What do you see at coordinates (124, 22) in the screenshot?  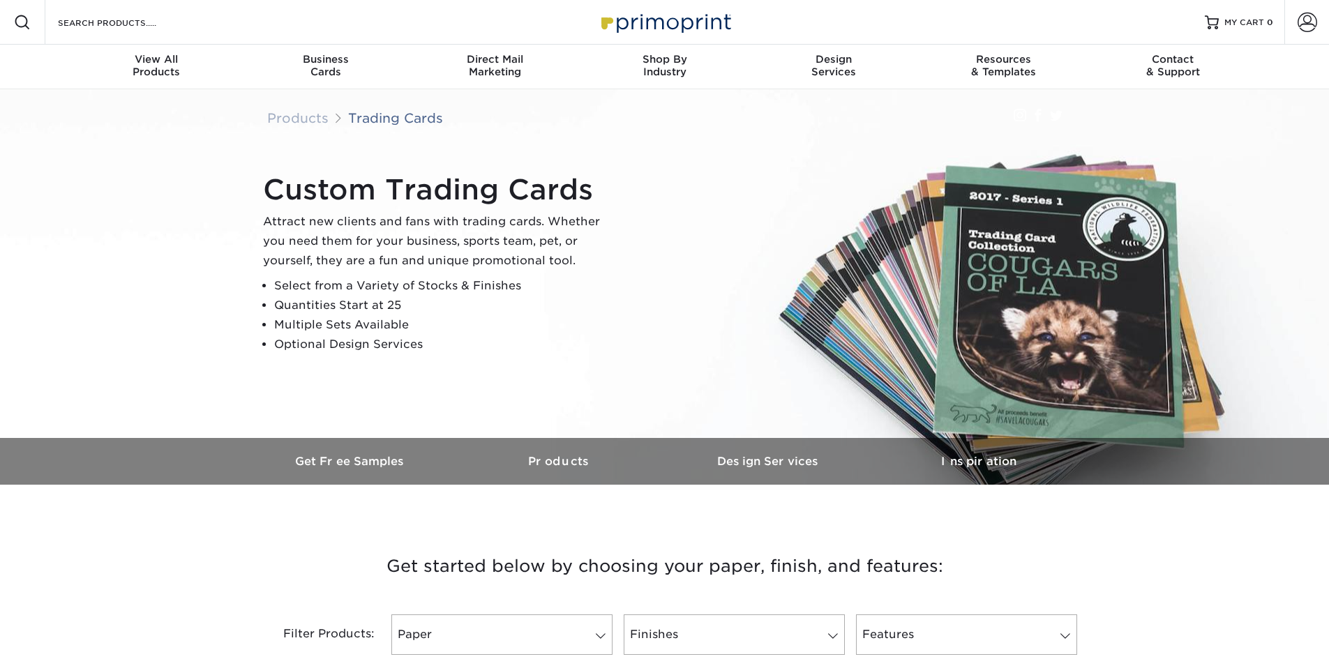 I see `input: SEARCH PRODUCTS.....` at bounding box center [124, 22].